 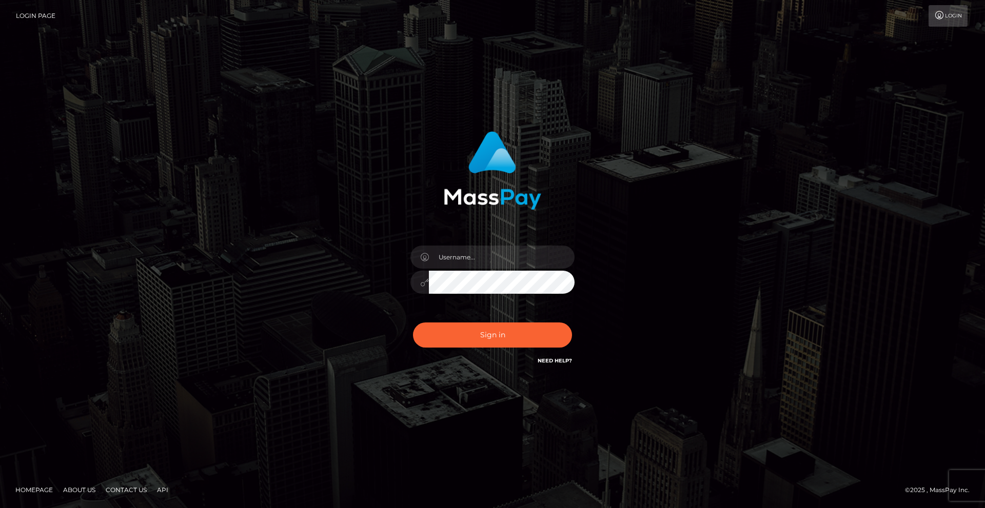 What do you see at coordinates (502, 257) in the screenshot?
I see `input: Username...` at bounding box center [502, 257].